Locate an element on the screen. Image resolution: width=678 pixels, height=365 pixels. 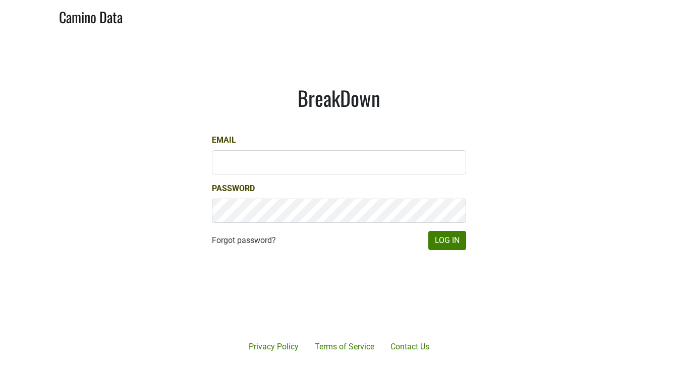
a: Contact Us is located at coordinates (409, 347).